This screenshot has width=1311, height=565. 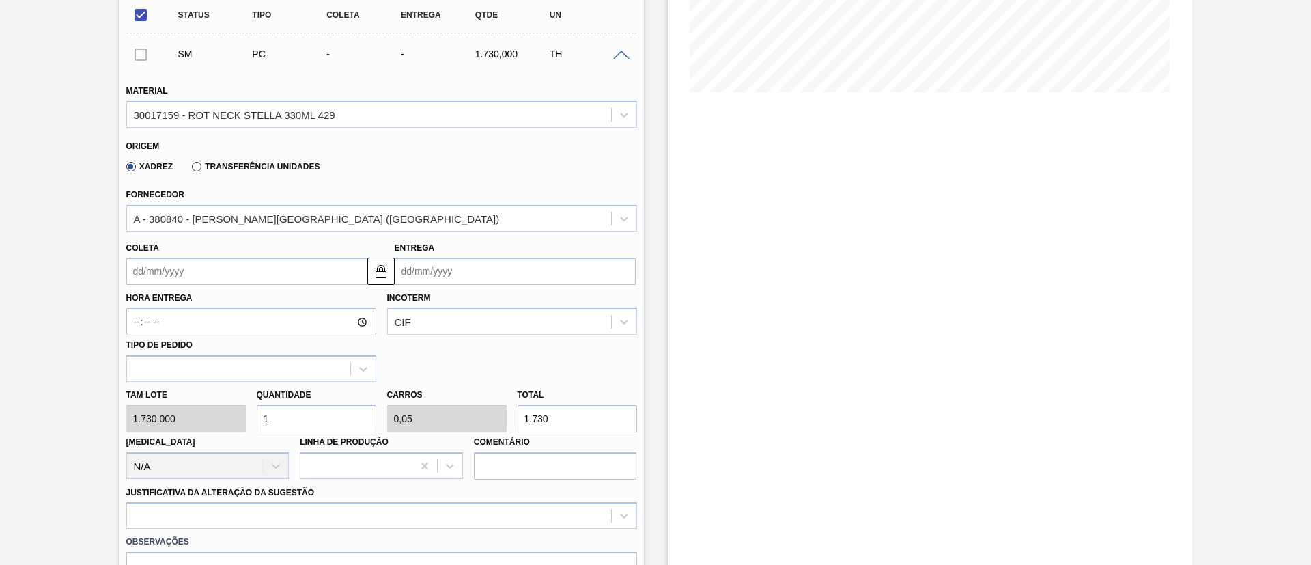 What do you see at coordinates (403, 322) in the screenshot?
I see `div: CIF` at bounding box center [403, 322].